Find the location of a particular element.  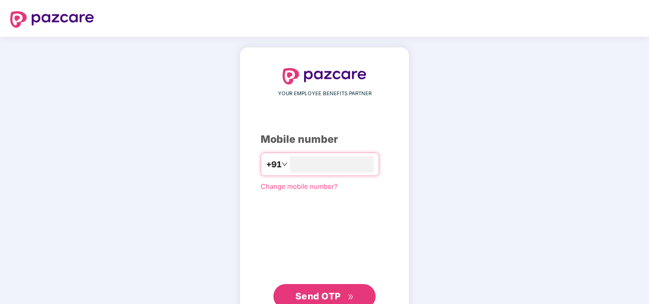

div: Mobile number is located at coordinates (325, 139).